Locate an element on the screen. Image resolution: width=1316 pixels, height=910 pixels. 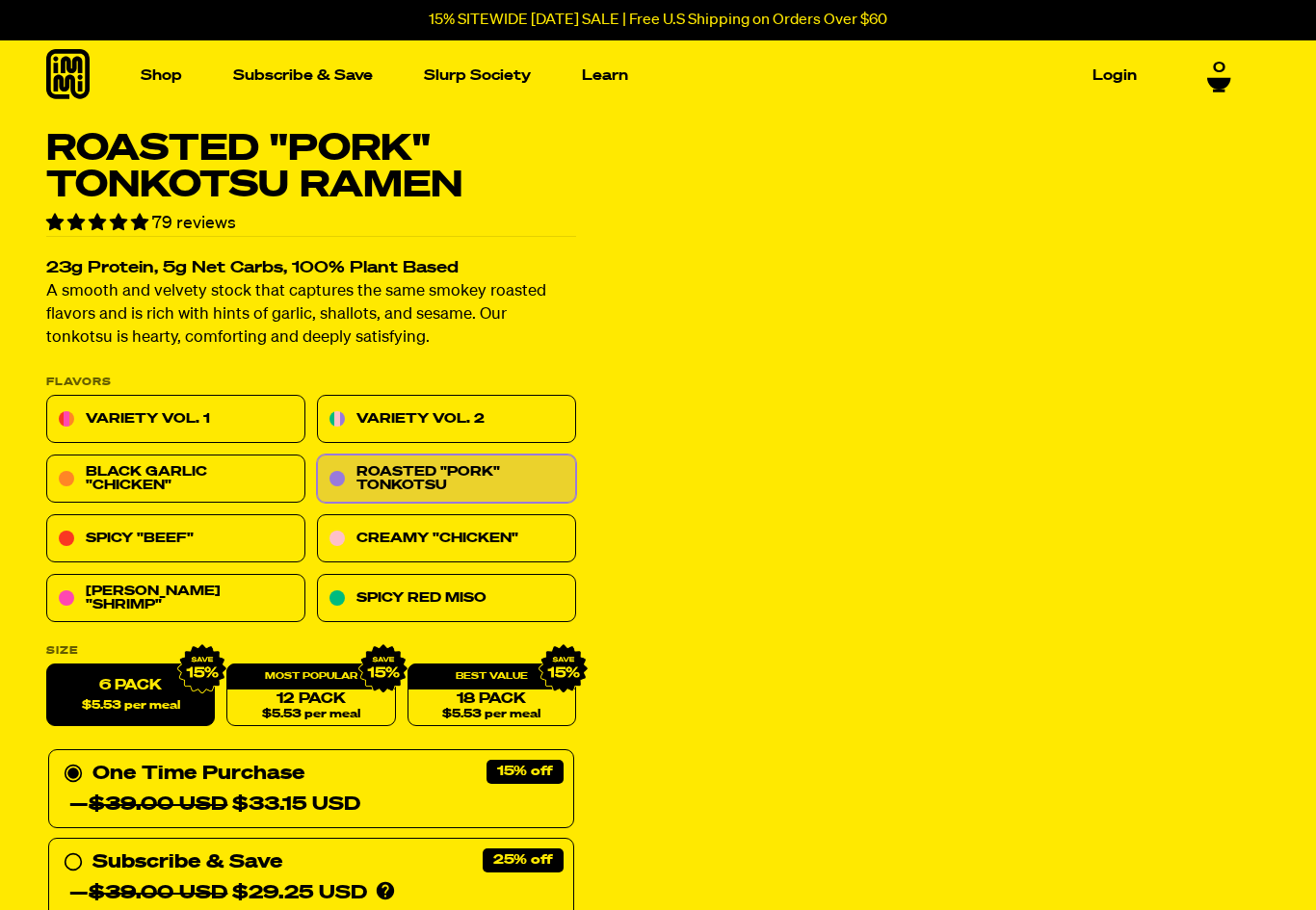
a: Learn is located at coordinates (606, 75).